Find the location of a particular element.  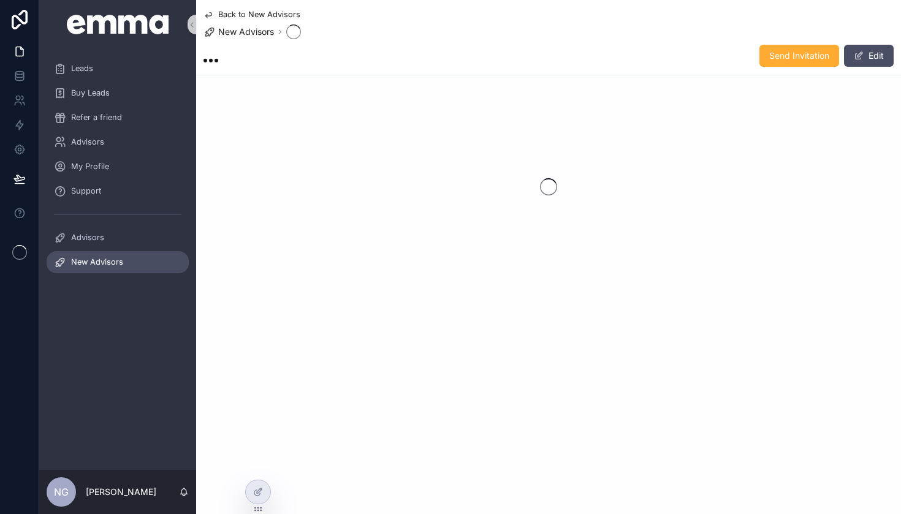

span: Leads is located at coordinates (82, 69).